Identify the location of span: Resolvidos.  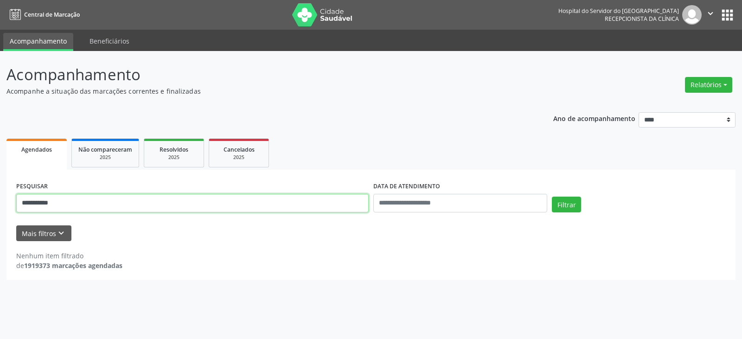
(174, 149).